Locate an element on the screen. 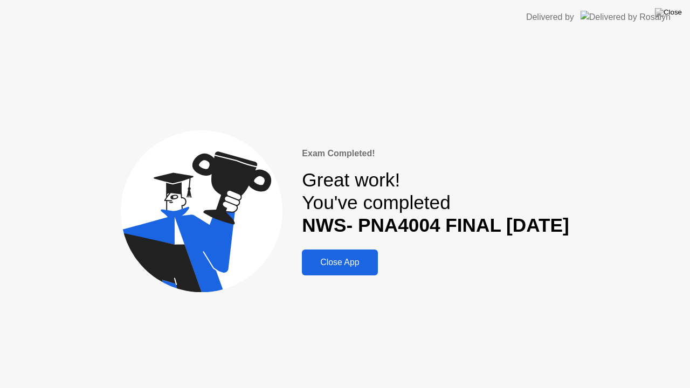 The height and width of the screenshot is (388, 690). button: Close App is located at coordinates (339, 262).